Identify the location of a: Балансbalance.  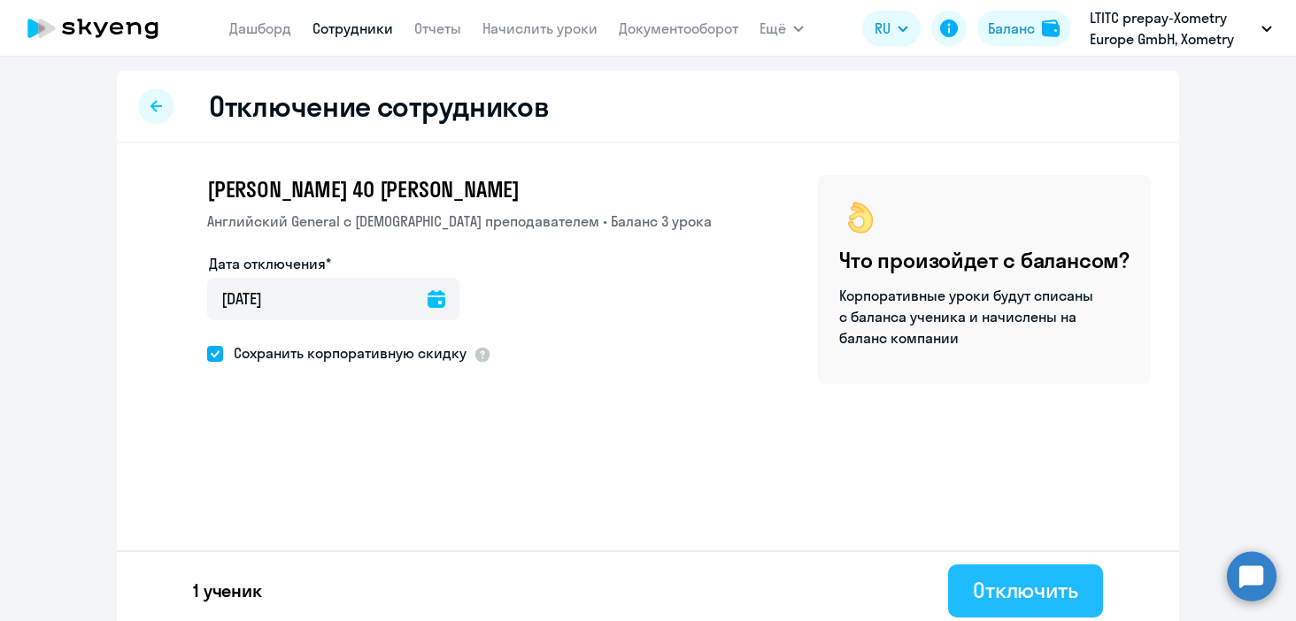
(1023, 28).